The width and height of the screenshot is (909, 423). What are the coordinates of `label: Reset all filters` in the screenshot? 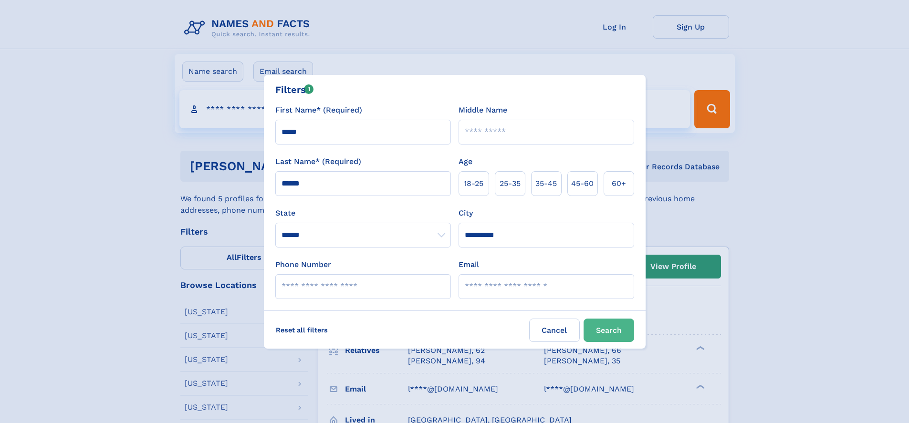 It's located at (302, 330).